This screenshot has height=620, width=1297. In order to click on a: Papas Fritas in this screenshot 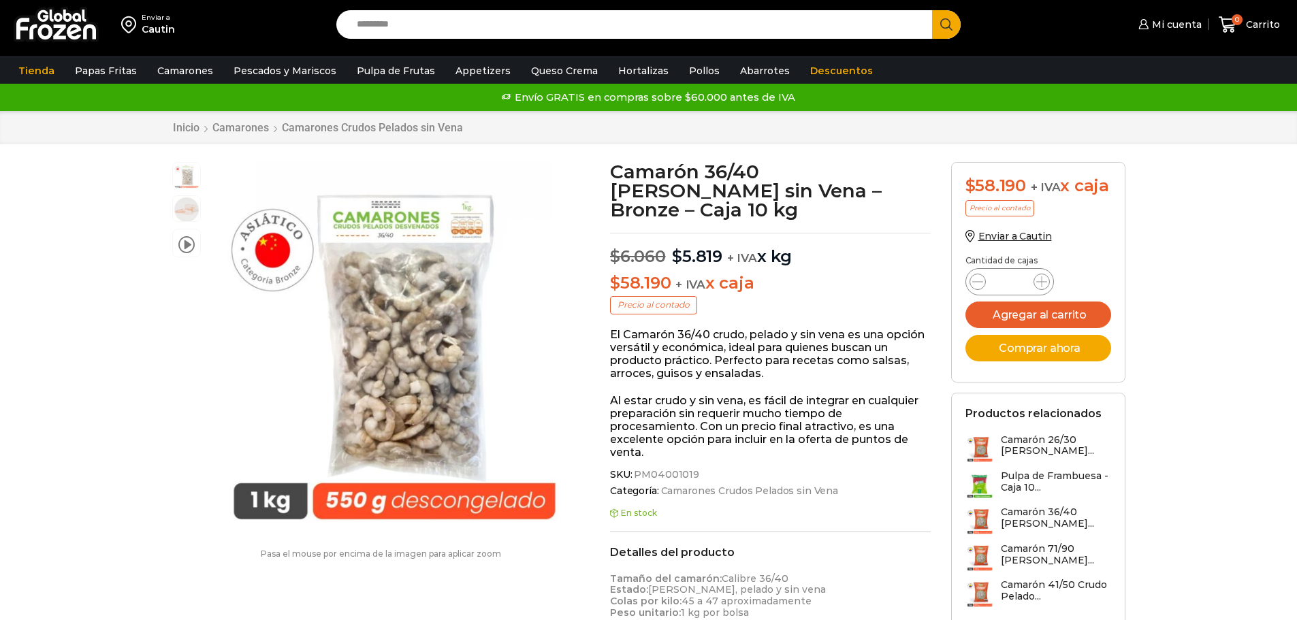, I will do `click(106, 71)`.